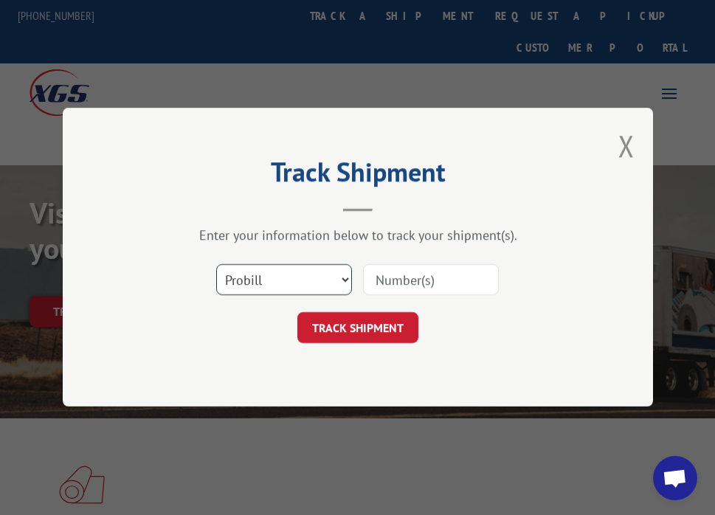 The image size is (715, 515). What do you see at coordinates (431, 280) in the screenshot?
I see `input: Number(s)` at bounding box center [431, 280].